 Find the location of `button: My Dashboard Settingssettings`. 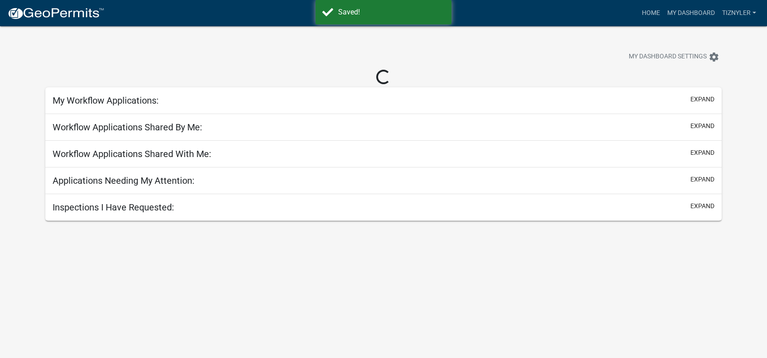

button: My Dashboard Settingssettings is located at coordinates (674, 57).